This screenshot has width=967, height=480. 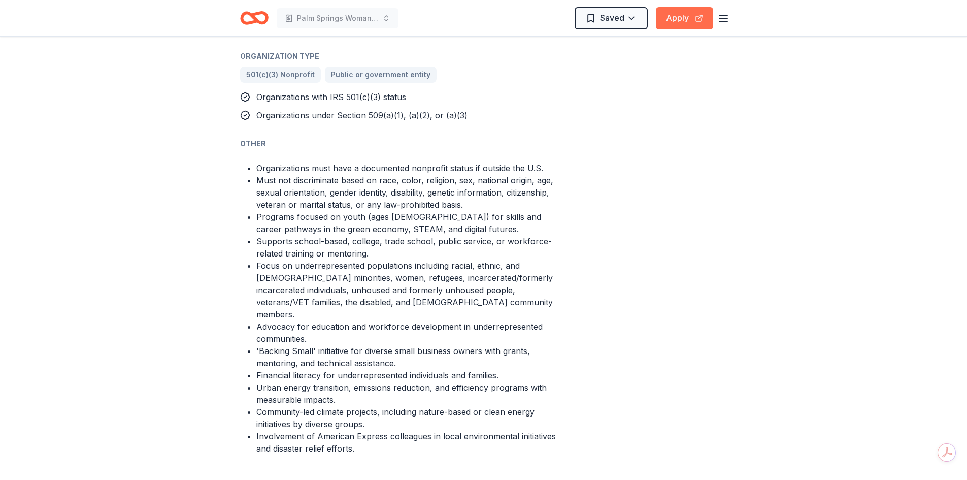 I want to click on a: 501(c)(3) Nonprofit, so click(x=280, y=75).